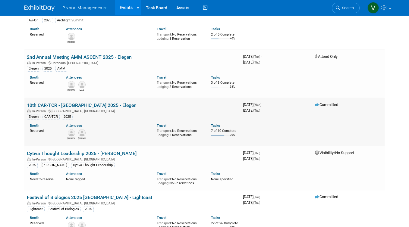  Describe the element at coordinates (82, 138) in the screenshot. I see `div: Nicholas McGlincy` at that location.